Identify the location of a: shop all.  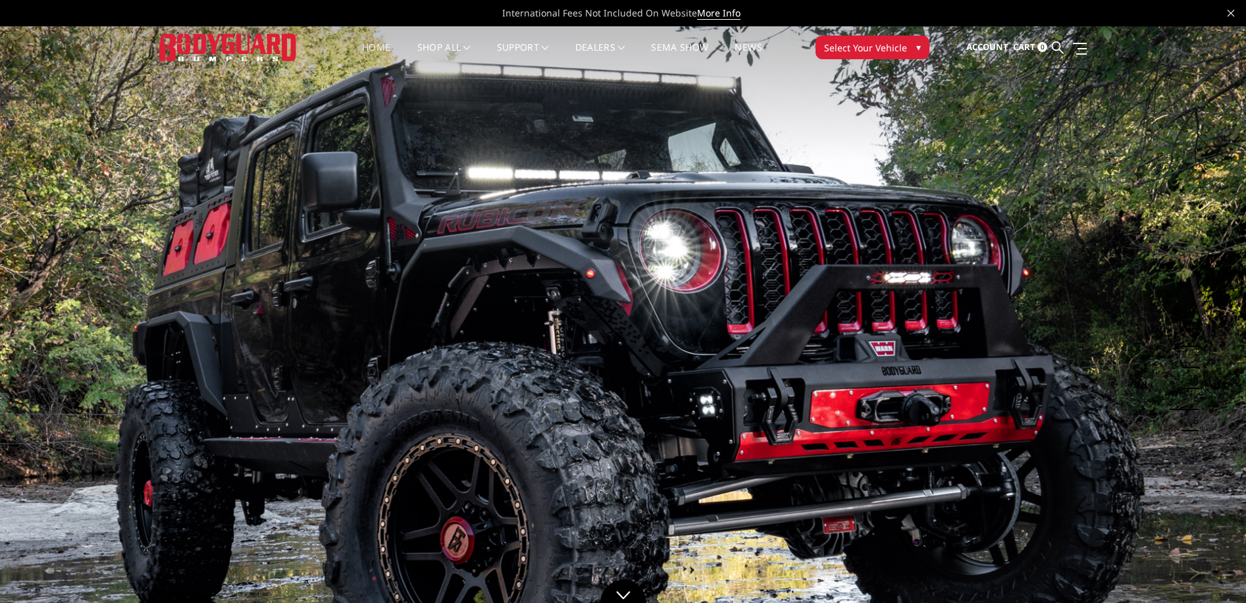
(444, 55).